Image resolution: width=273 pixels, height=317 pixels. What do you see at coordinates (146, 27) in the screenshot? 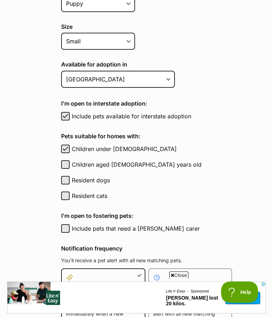
I see `label: Size` at bounding box center [146, 27].